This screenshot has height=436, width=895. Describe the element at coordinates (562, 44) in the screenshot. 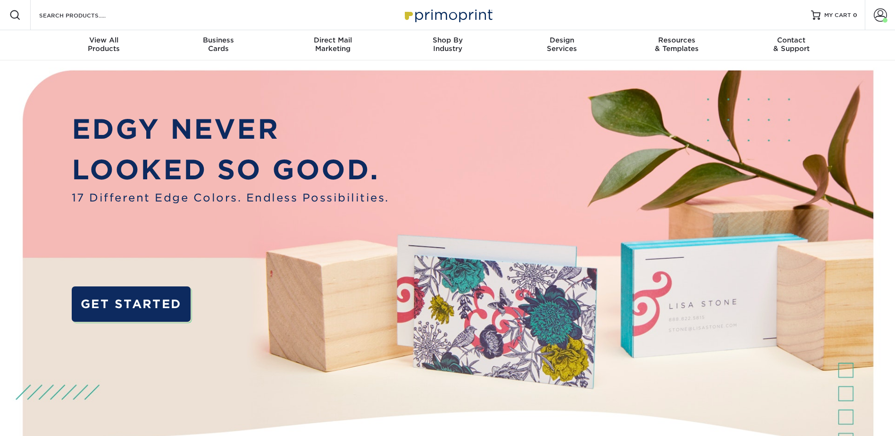

I see `div: Services` at that location.